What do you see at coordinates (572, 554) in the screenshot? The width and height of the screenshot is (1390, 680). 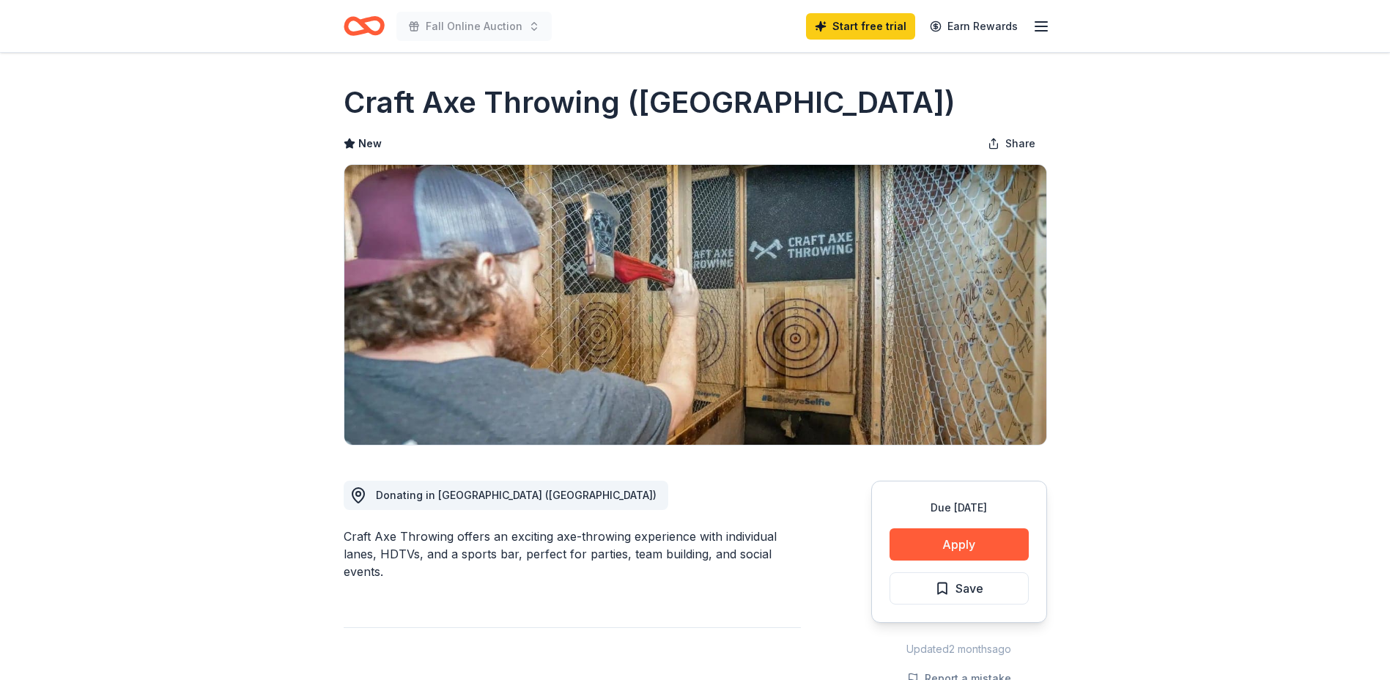 I see `div: Craft Axe Throwing offers an exciting axe-throwing experience with individual lanes, HDTVs, and a...` at bounding box center [572, 554].